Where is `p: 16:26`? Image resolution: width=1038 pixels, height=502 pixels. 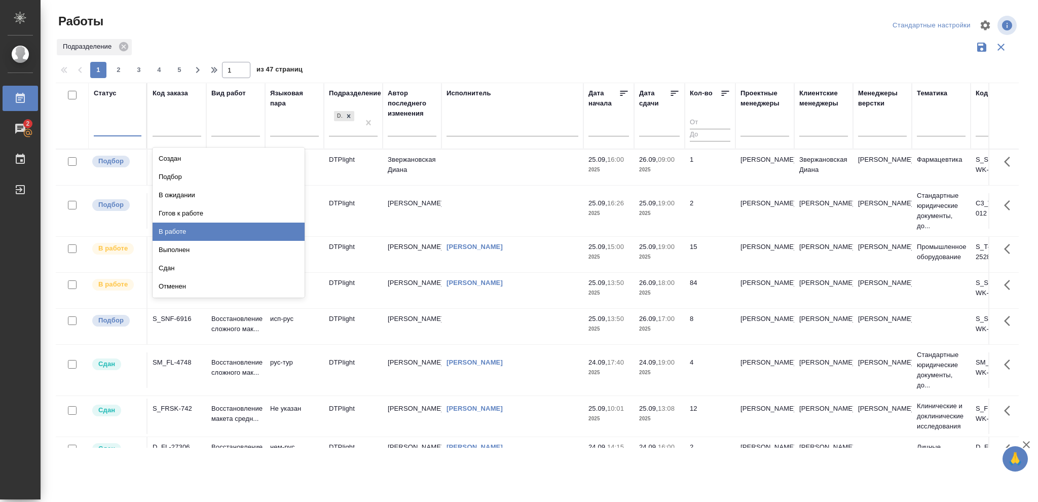
p: 16:26 is located at coordinates (615, 203).